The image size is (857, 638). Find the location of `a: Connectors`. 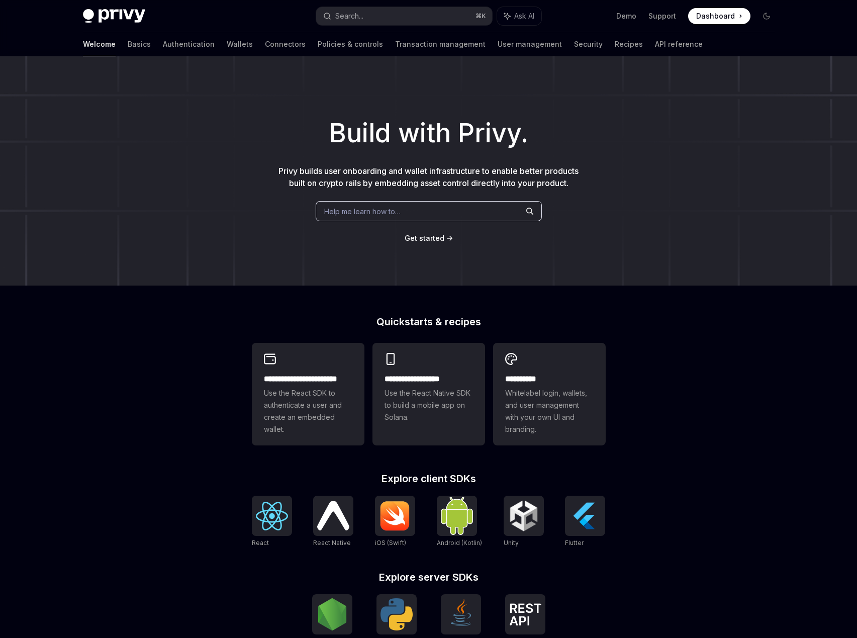

a: Connectors is located at coordinates (285, 44).